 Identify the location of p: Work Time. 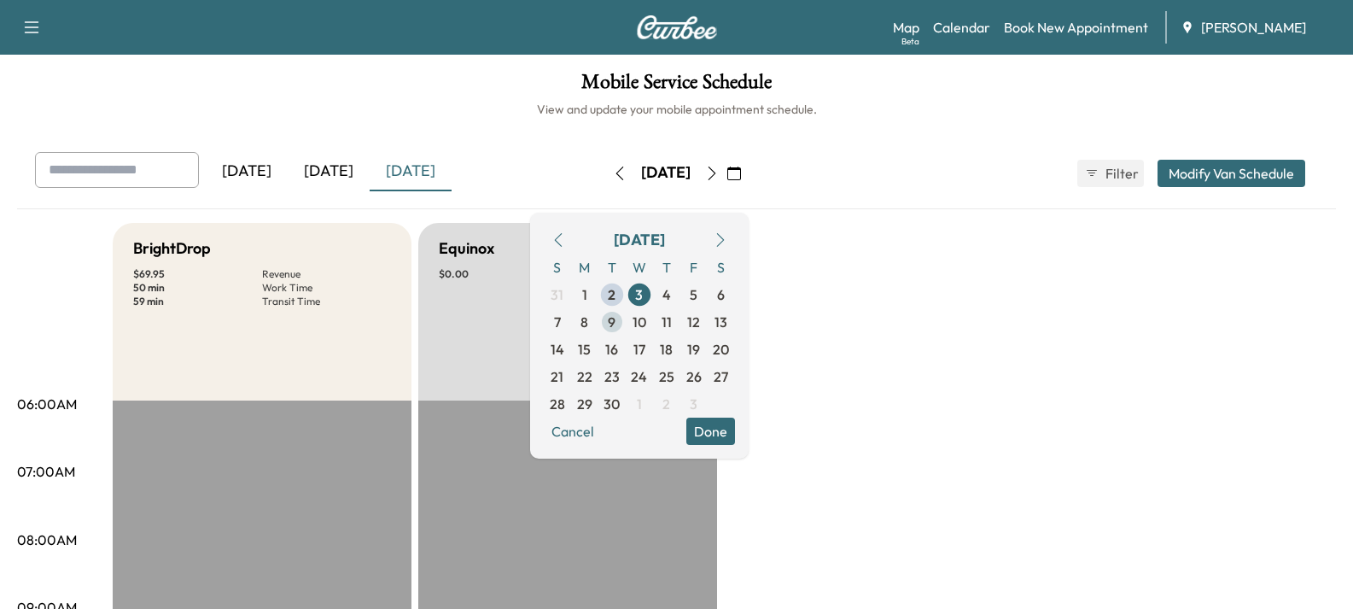
(326, 288).